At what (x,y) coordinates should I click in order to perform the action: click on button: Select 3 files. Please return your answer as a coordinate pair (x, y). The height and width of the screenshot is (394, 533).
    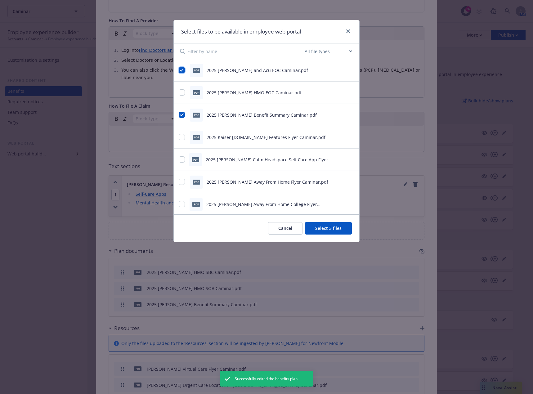
    Looking at the image, I should click on (329, 229).